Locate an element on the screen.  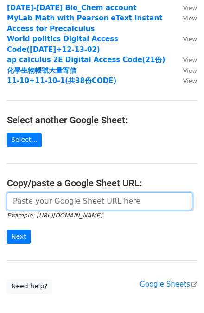
a: Select... is located at coordinates (24, 139).